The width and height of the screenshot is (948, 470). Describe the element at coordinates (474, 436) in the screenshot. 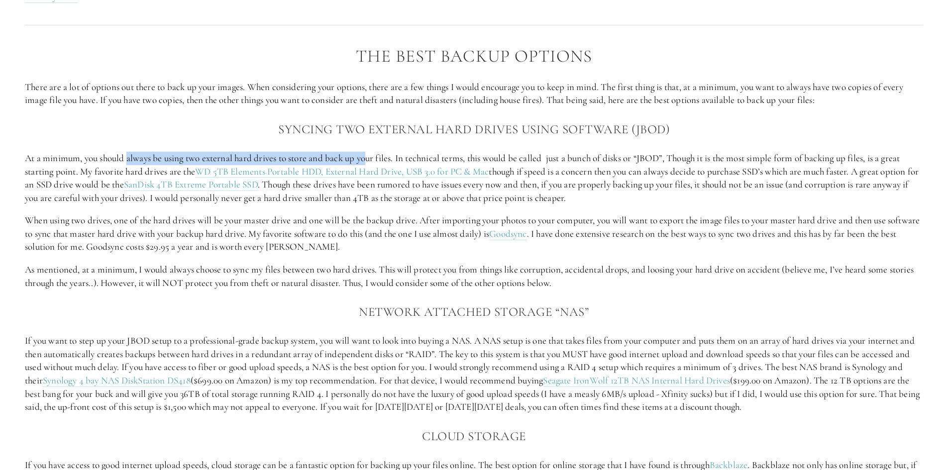

I see `h3: Cloud Storage` at that location.